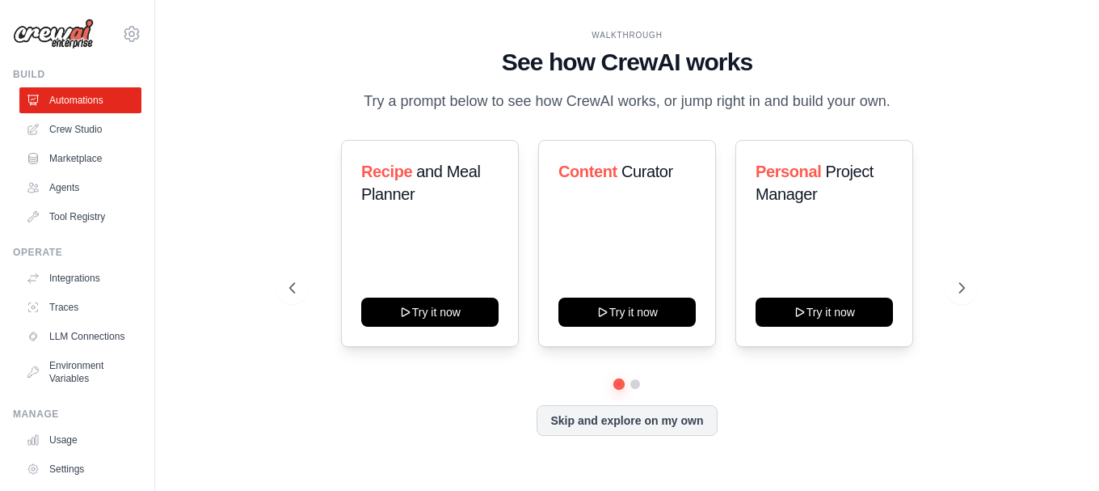 This screenshot has width=1099, height=491. What do you see at coordinates (77, 252) in the screenshot?
I see `div: Operate` at bounding box center [77, 252].